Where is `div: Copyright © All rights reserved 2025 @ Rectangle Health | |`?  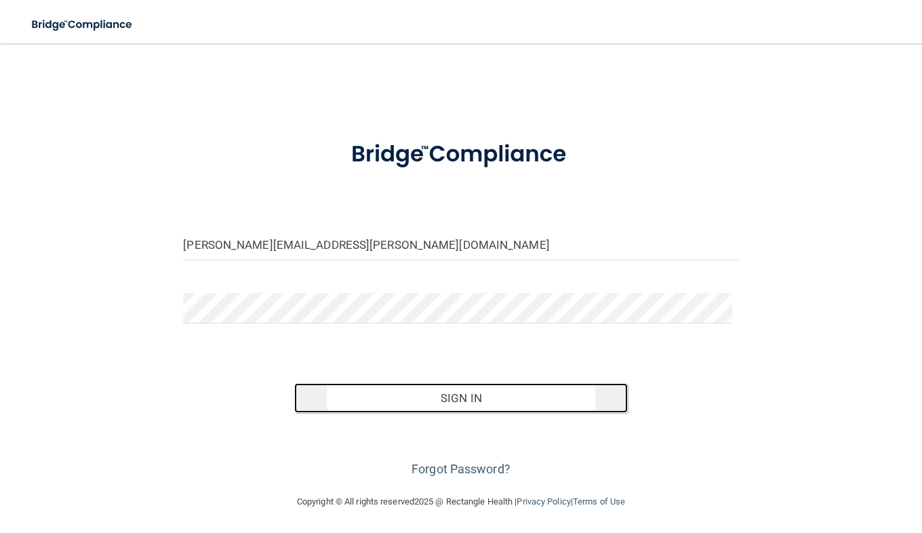
div: Copyright © All rights reserved 2025 @ Rectangle Health | | is located at coordinates (461, 502).